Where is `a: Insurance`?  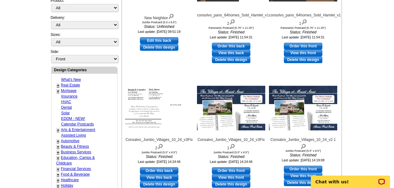 a: Insurance is located at coordinates (69, 97).